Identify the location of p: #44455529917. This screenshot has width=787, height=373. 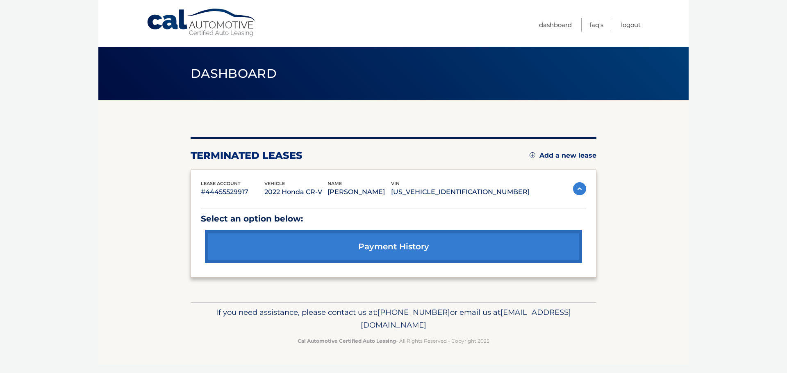
(232, 192).